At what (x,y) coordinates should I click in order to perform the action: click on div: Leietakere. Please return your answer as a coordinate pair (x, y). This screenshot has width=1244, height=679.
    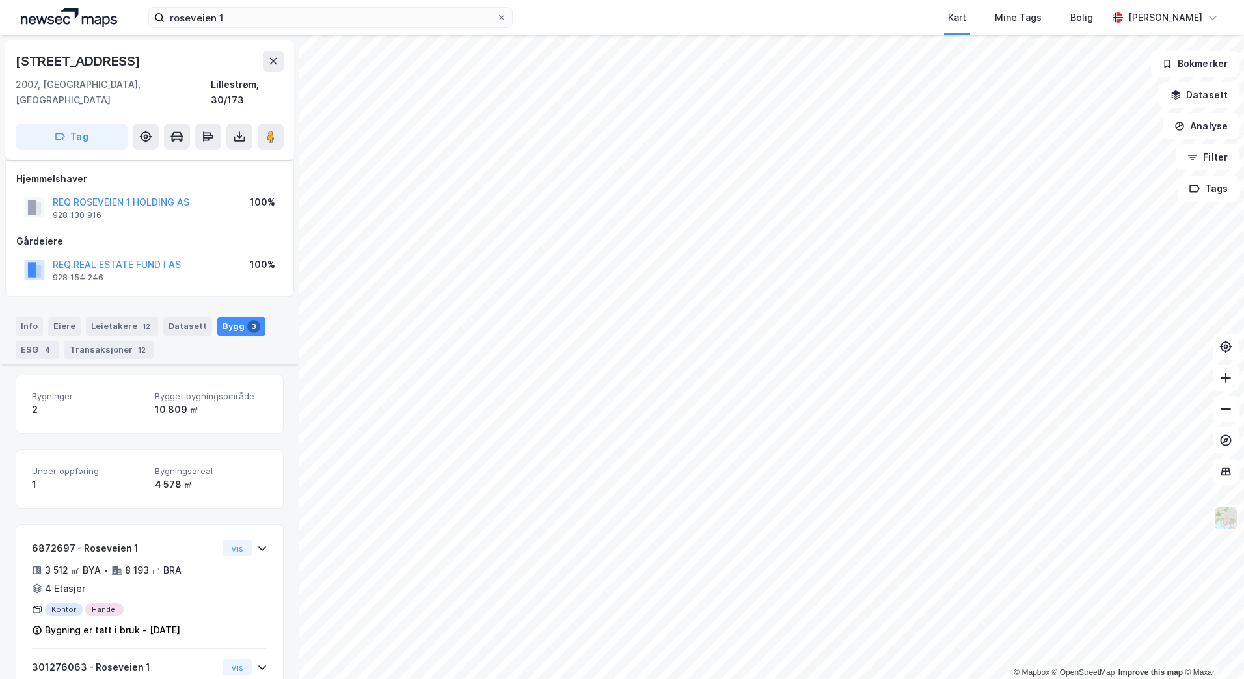
    Looking at the image, I should click on (122, 327).